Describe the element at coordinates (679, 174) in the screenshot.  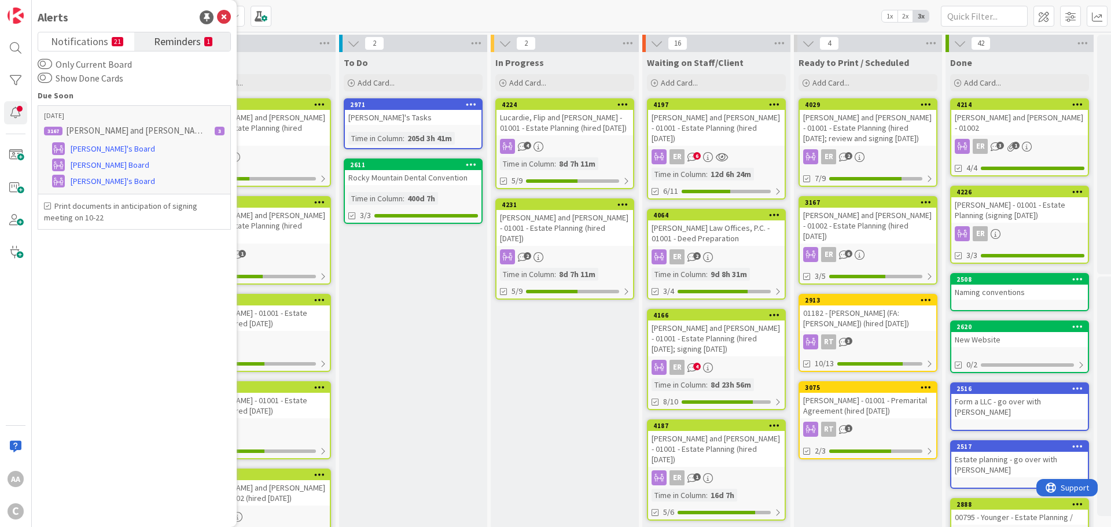
I see `div: Time in Column` at that location.